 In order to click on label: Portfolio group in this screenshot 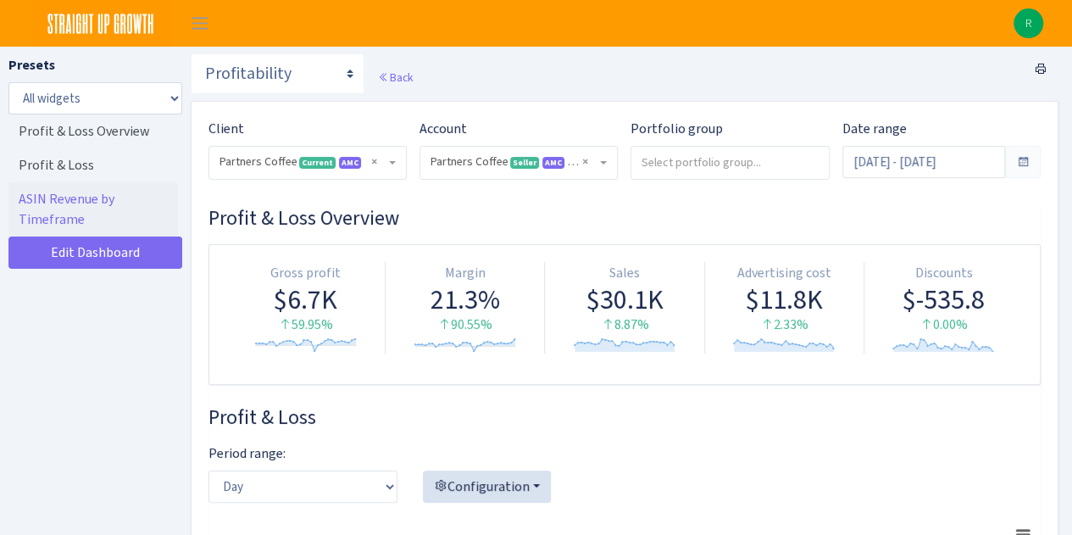, I will do `click(676, 129)`.